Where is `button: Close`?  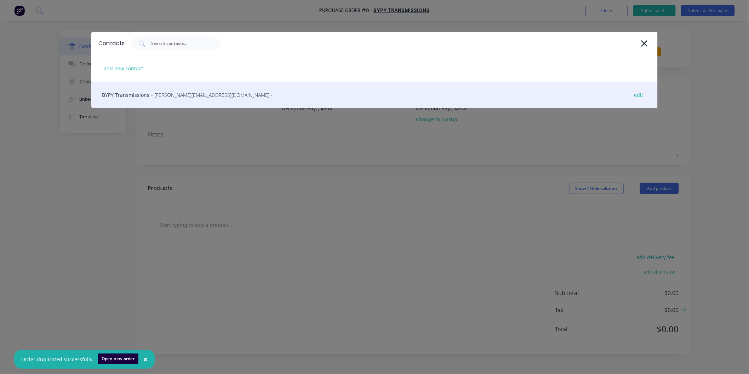 button: Close is located at coordinates (145, 360).